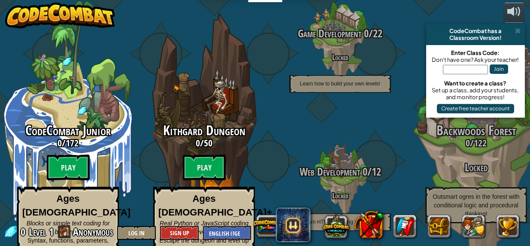 The height and width of the screenshot is (246, 530). Describe the element at coordinates (481, 143) in the screenshot. I see `span: 122` at that location.